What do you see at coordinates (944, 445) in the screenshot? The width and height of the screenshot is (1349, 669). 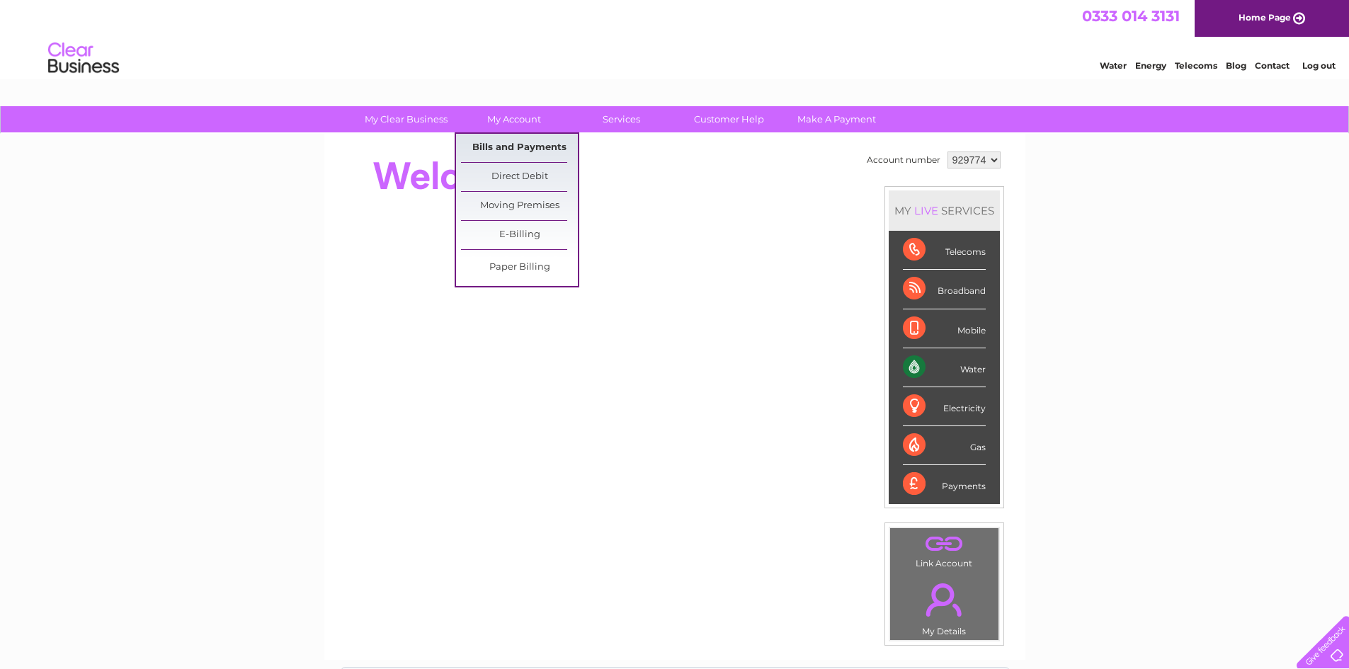 I see `div: Gas` at bounding box center [944, 445].